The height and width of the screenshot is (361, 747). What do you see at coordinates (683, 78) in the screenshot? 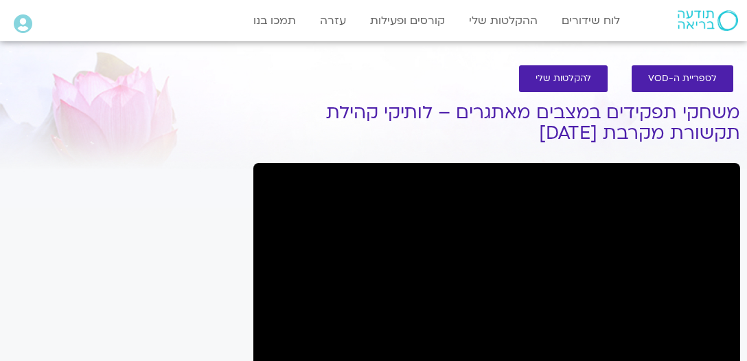
I see `span: לספריית ה-VOD` at bounding box center [683, 78].